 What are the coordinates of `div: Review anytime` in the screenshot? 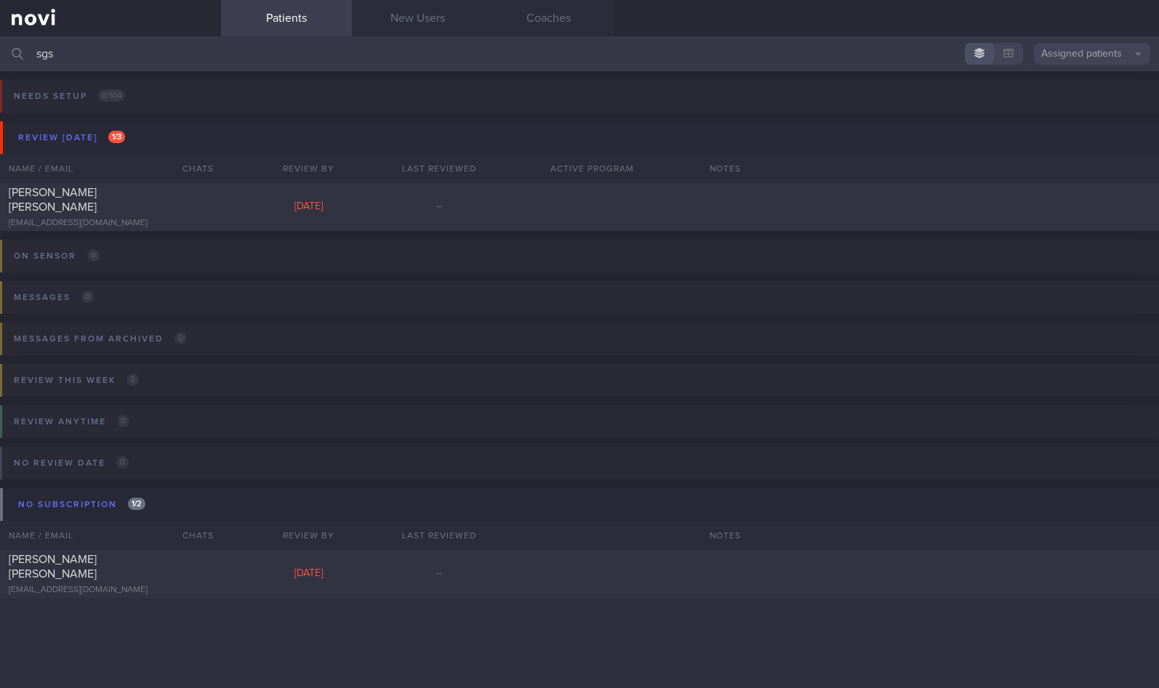 It's located at (71, 422).